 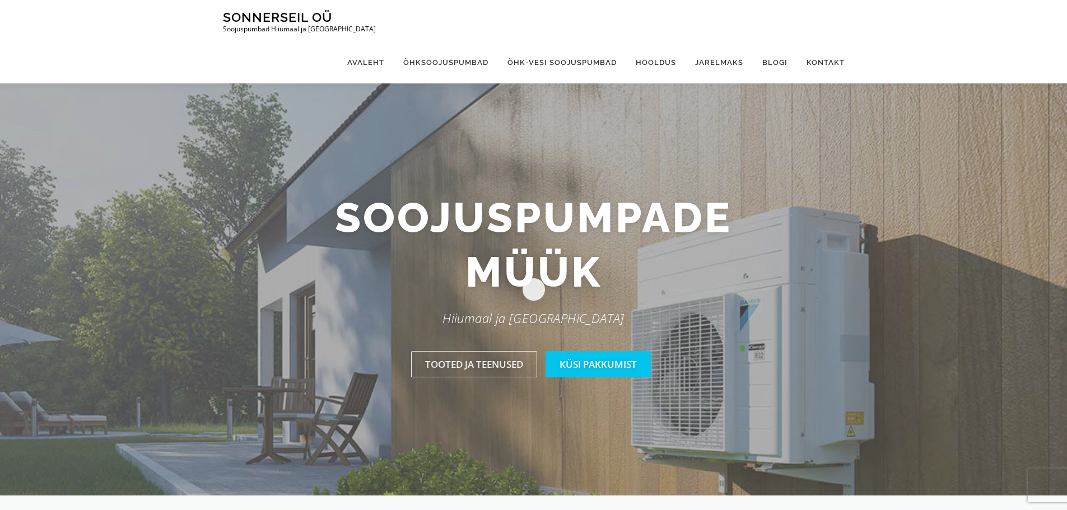 What do you see at coordinates (366, 62) in the screenshot?
I see `a: Avaleht` at bounding box center [366, 62].